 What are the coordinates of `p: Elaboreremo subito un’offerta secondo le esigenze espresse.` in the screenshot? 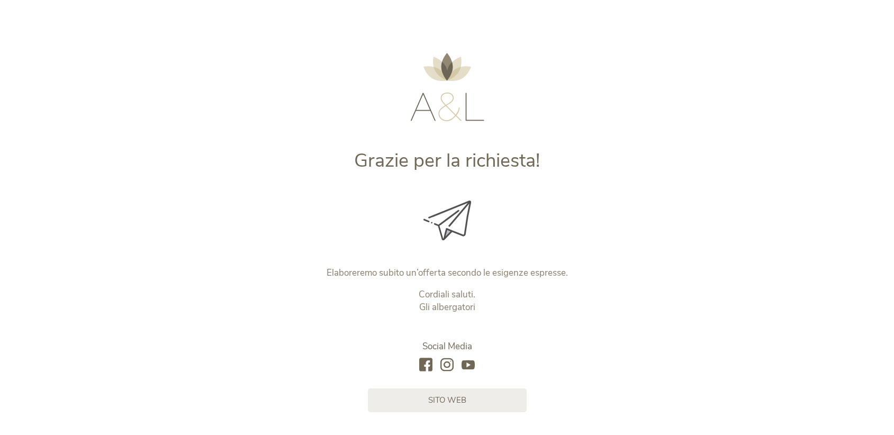 It's located at (447, 273).